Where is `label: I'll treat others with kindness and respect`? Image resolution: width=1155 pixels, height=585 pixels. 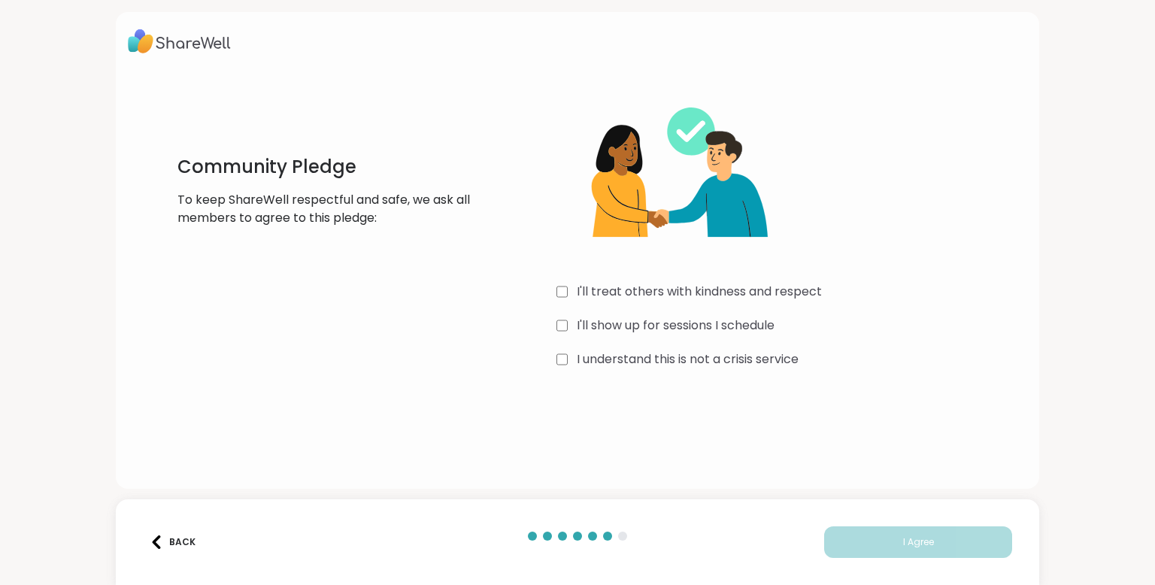
label: I'll treat others with kindness and respect is located at coordinates (699, 292).